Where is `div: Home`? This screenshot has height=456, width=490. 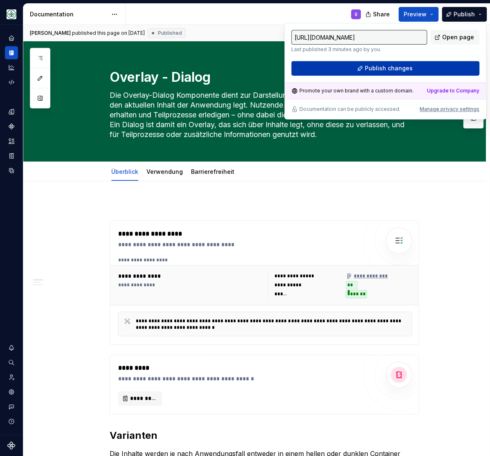 div: Home is located at coordinates (11, 38).